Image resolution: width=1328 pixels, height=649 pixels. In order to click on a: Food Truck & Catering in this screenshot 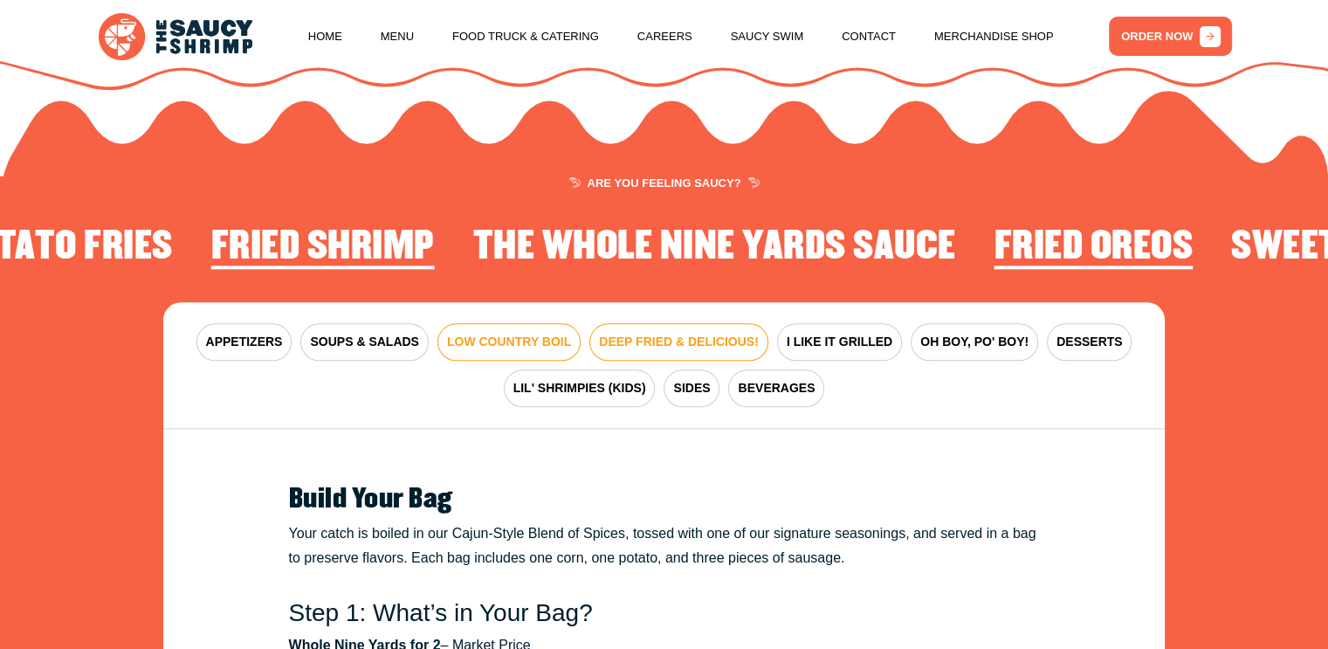, I will do `click(526, 37)`.